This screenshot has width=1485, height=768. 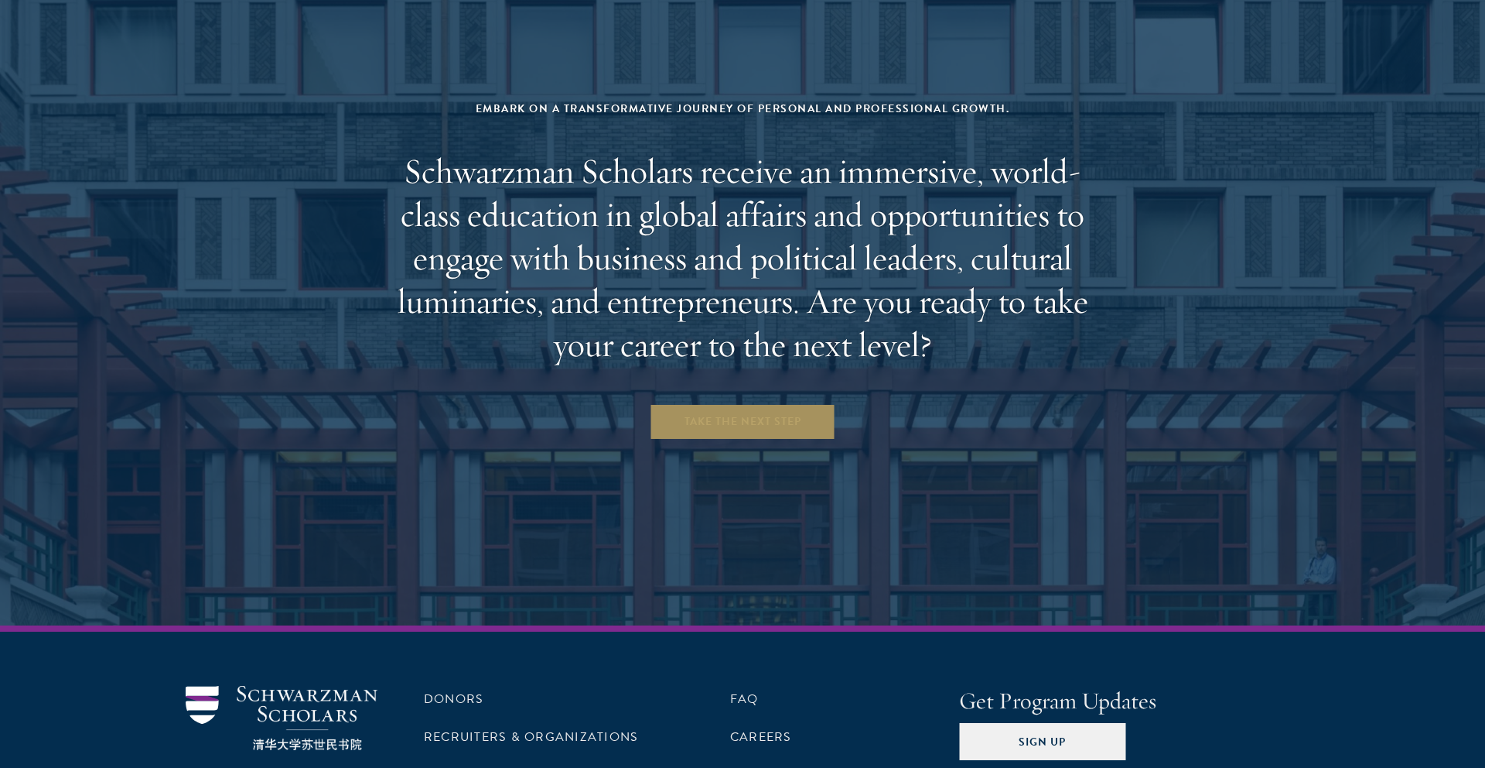 What do you see at coordinates (1130, 701) in the screenshot?
I see `h4: Get Program Updates` at bounding box center [1130, 701].